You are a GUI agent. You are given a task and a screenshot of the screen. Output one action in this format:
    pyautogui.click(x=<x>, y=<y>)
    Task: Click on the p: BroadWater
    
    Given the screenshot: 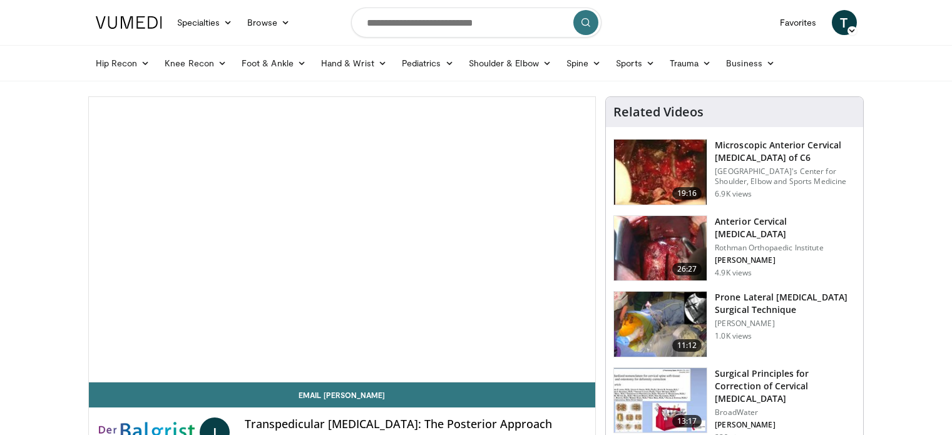 What is the action you would take?
    pyautogui.click(x=785, y=412)
    